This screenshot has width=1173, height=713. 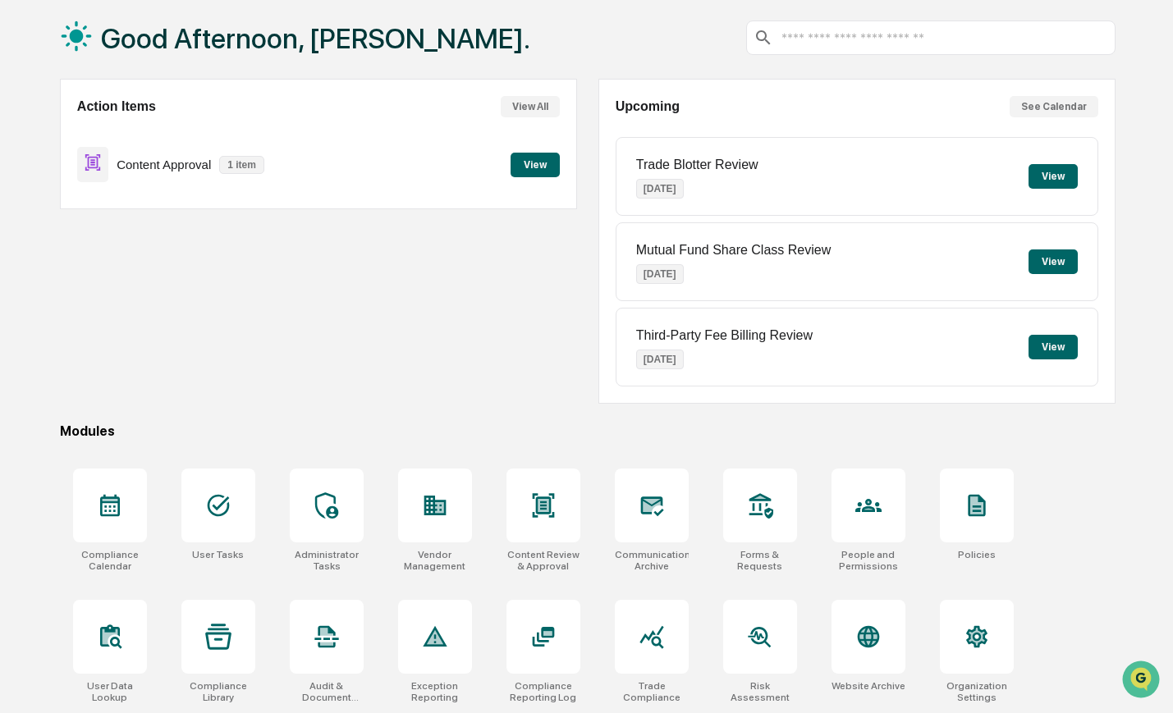 I want to click on div: Website Archive, so click(x=868, y=686).